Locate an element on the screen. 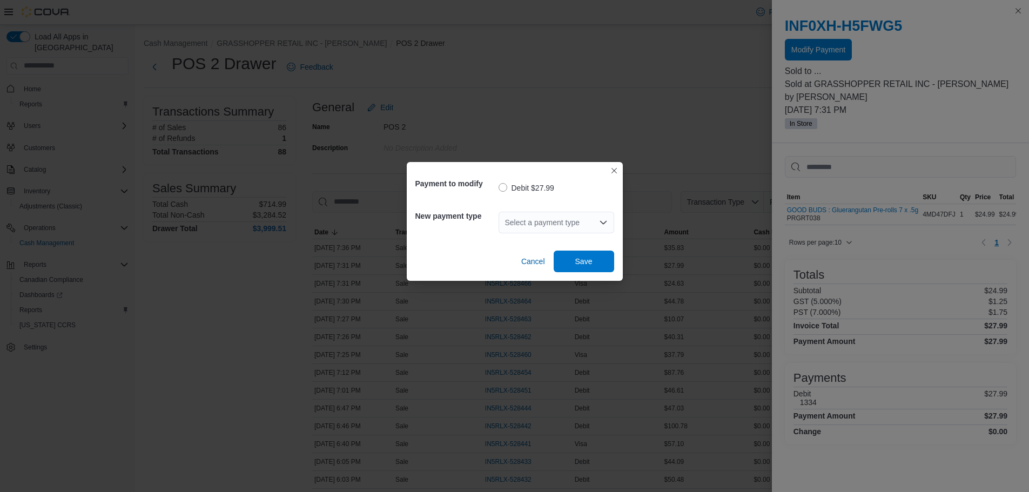 The width and height of the screenshot is (1029, 492). span: Save is located at coordinates (584, 261).